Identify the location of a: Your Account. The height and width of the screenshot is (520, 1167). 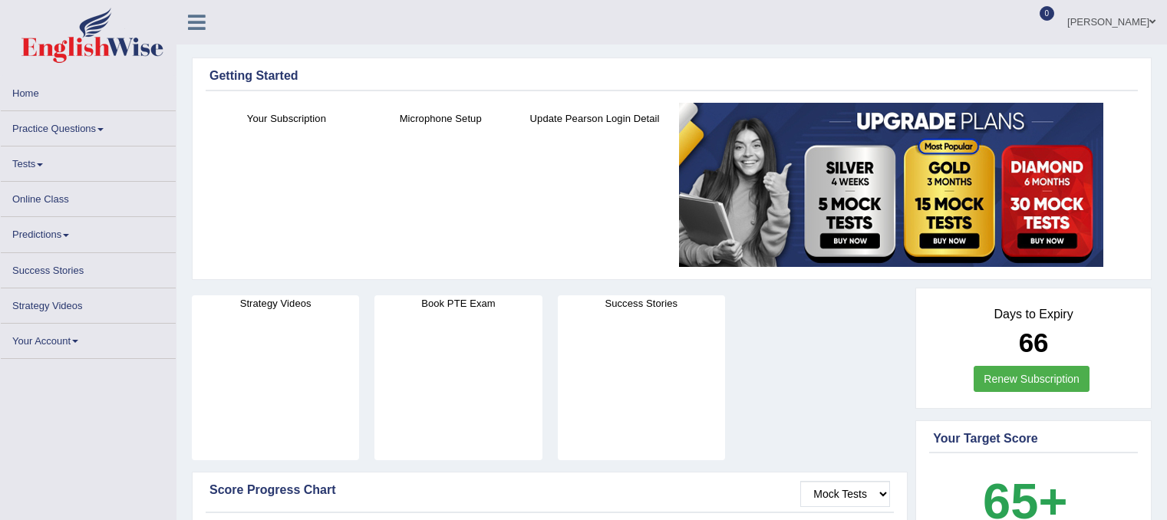
(88, 339).